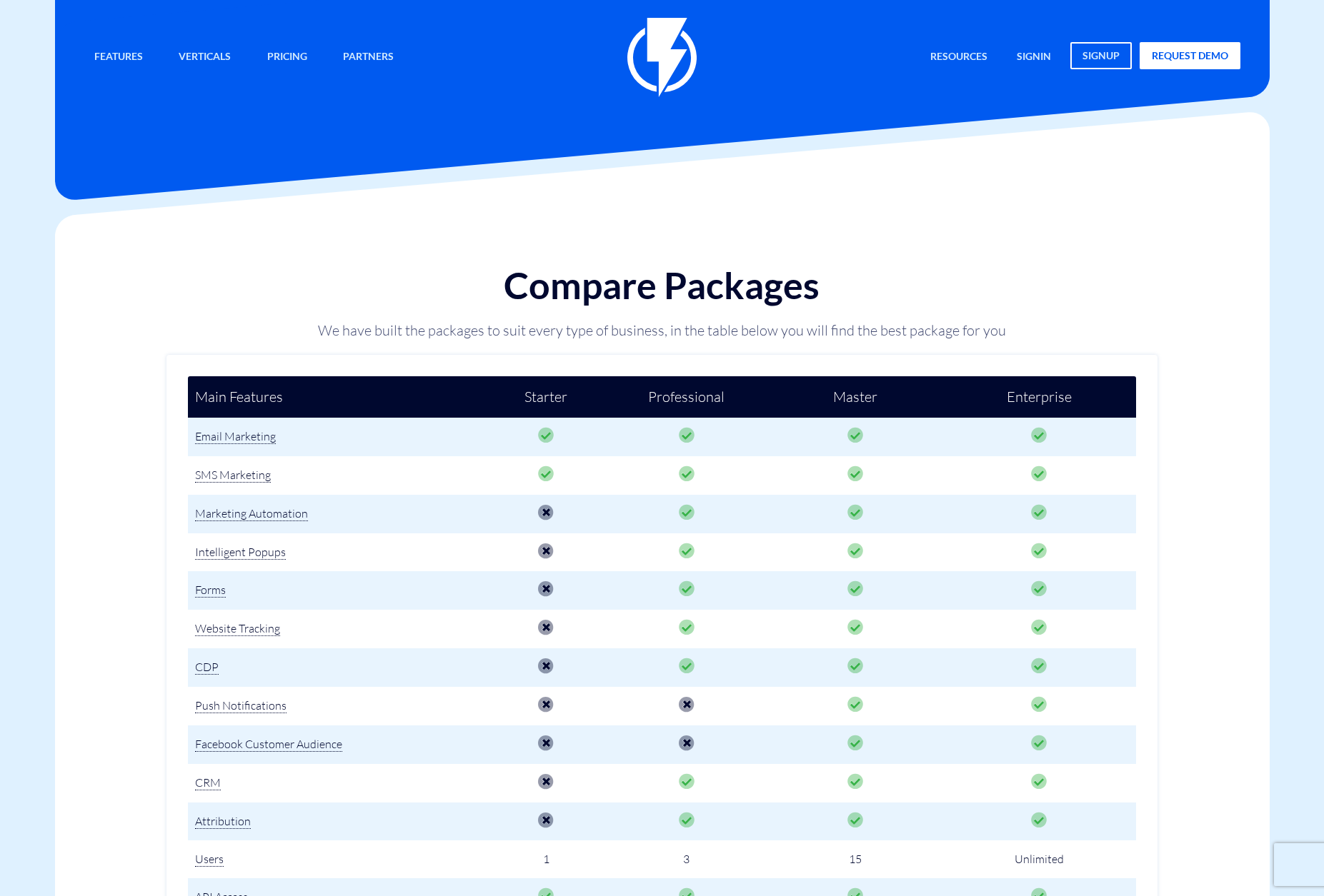 This screenshot has height=896, width=1324. I want to click on a: Features, so click(118, 57).